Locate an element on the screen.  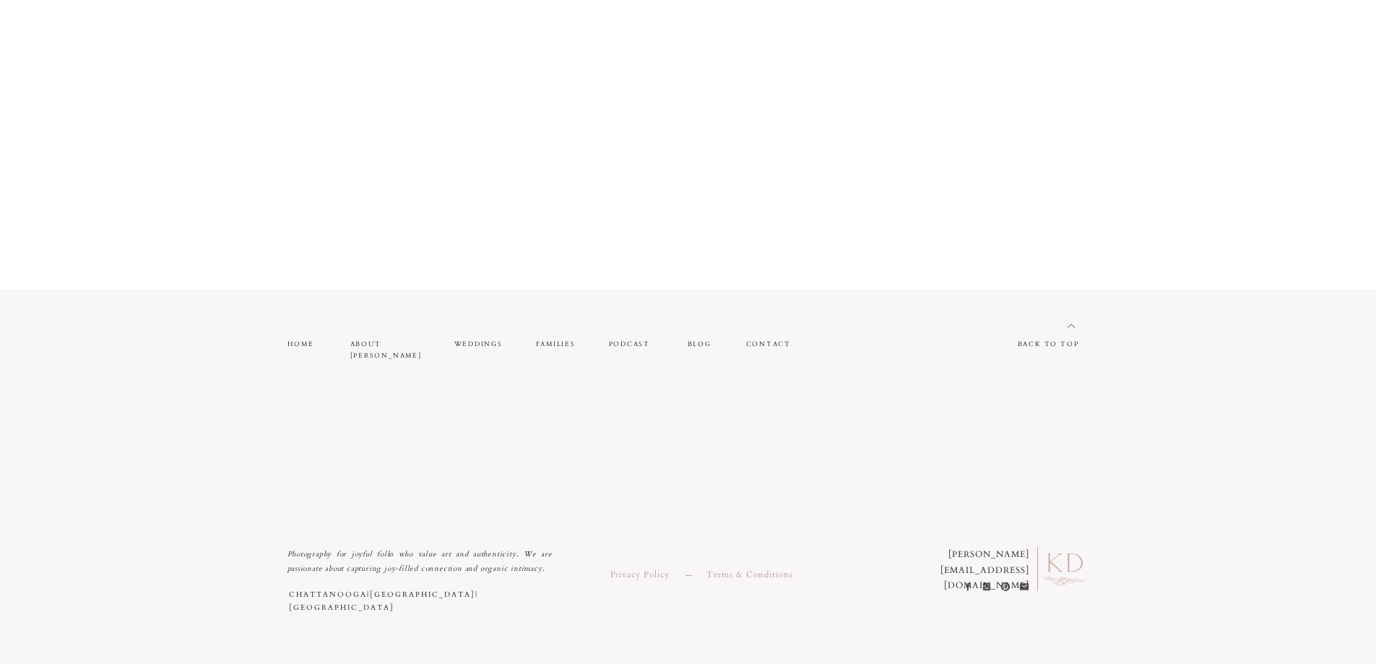
div: back to top is located at coordinates (1036, 344).